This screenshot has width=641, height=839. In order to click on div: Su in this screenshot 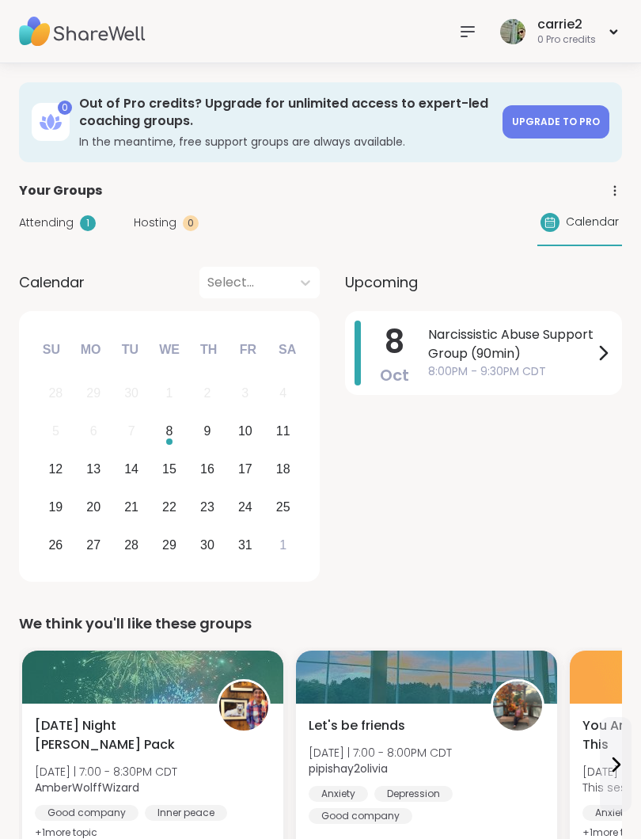, I will do `click(51, 349)`.